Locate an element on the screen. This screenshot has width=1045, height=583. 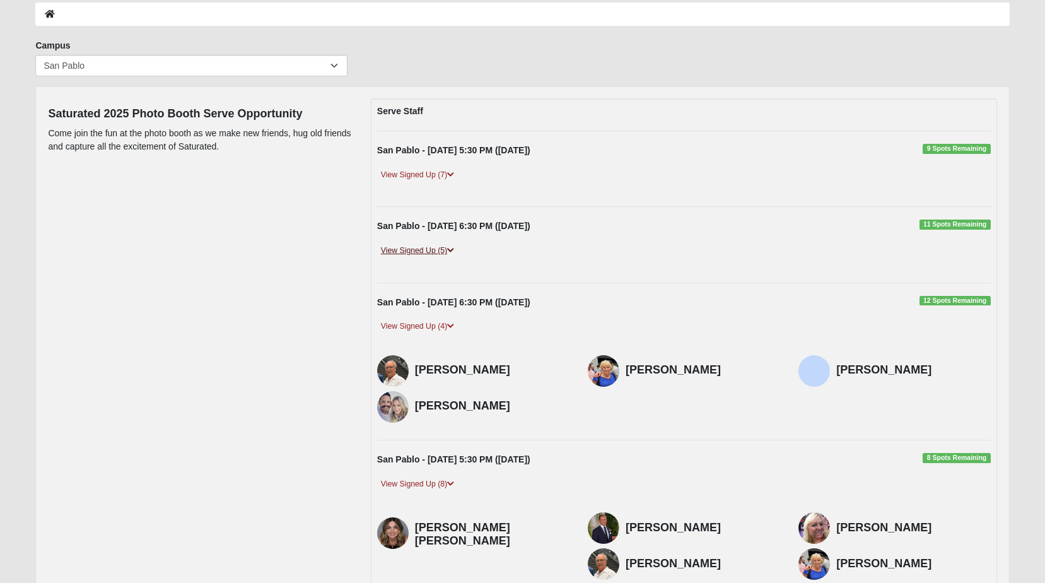
img: Robin Witherite is located at coordinates (814, 371).